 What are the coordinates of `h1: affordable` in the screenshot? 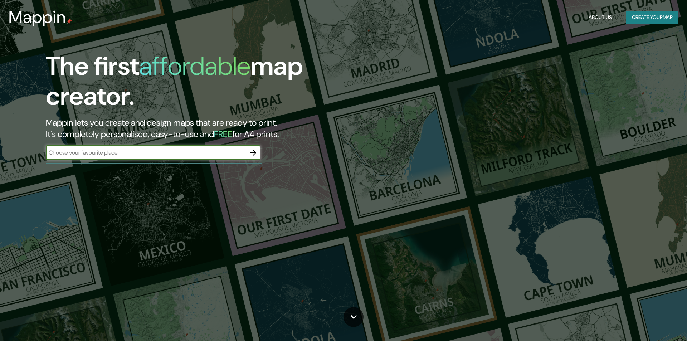 It's located at (195, 66).